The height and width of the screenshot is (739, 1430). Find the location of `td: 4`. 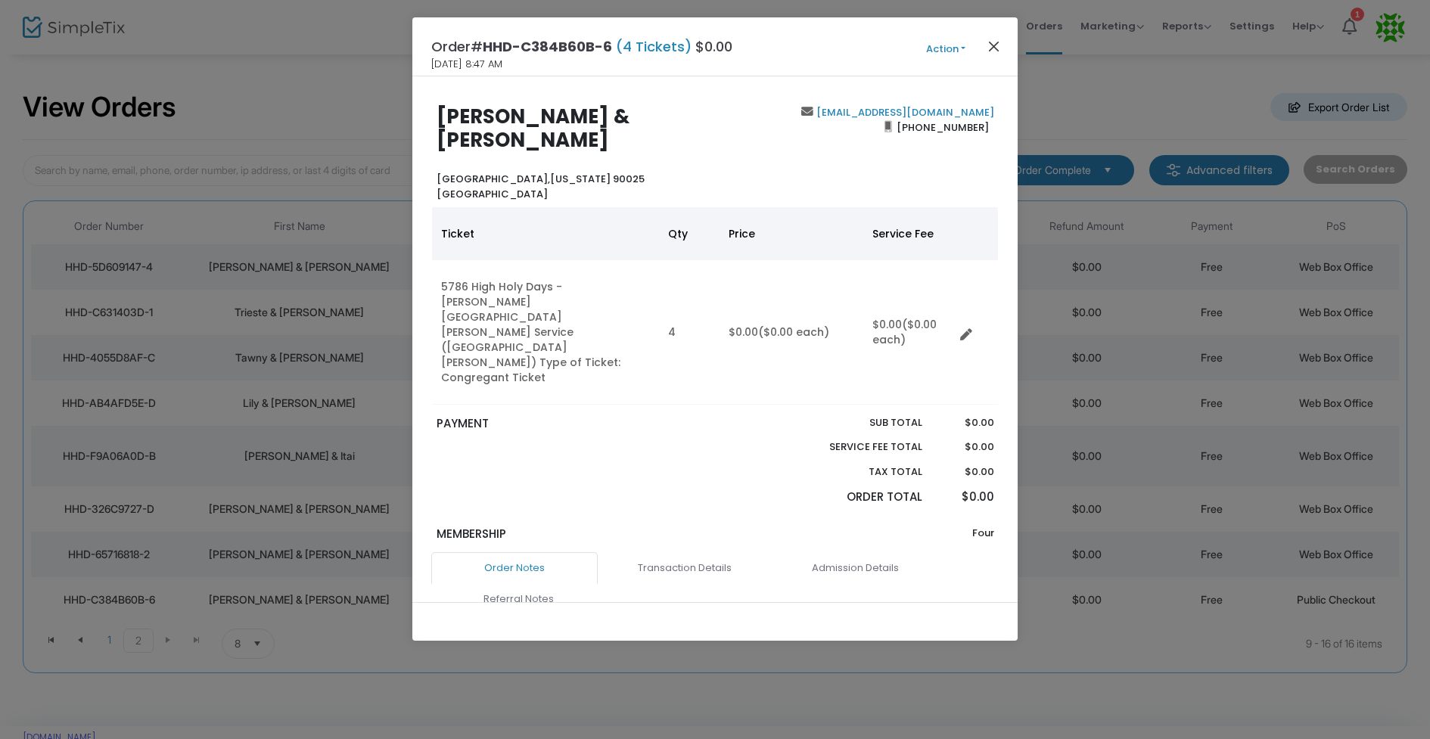

td: 4 is located at coordinates (689, 332).